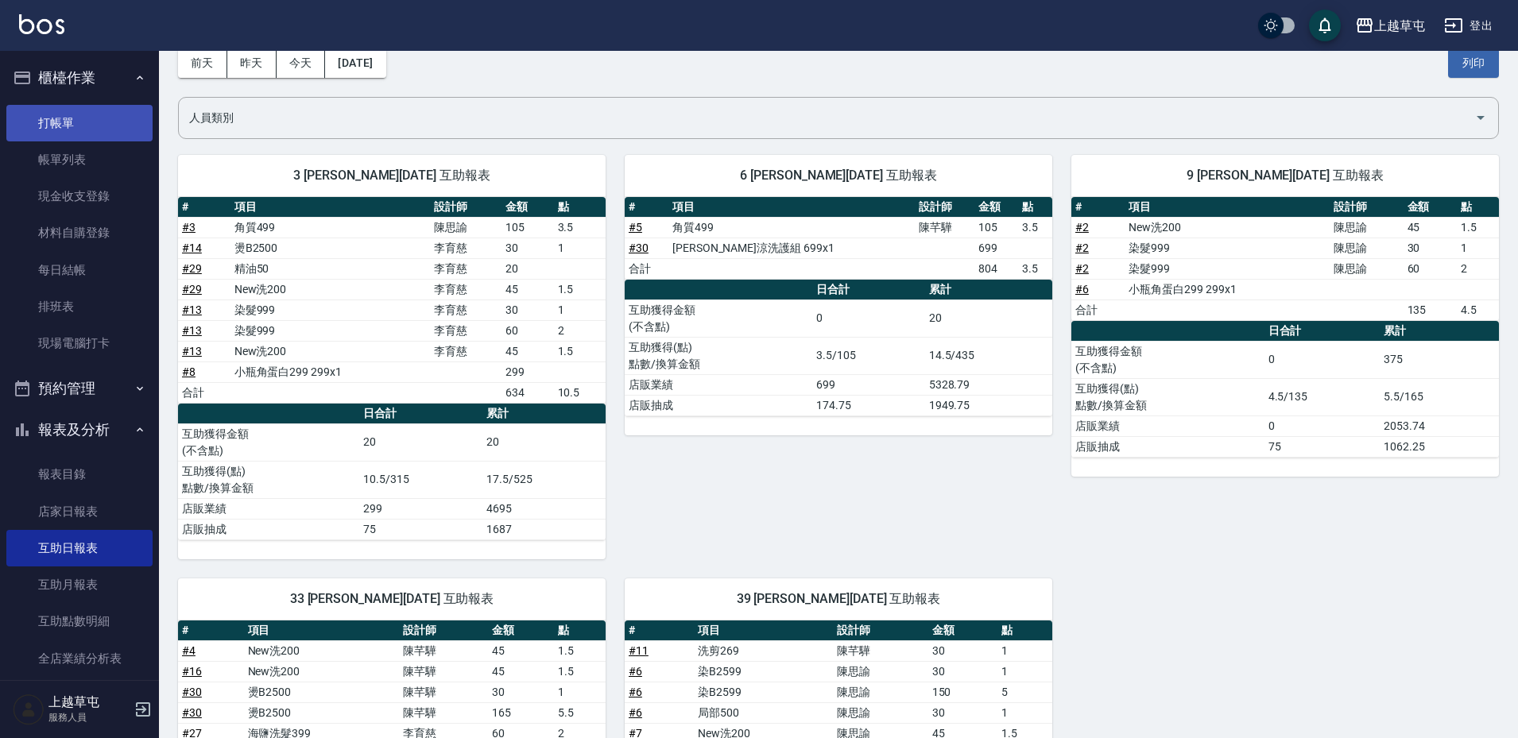 The width and height of the screenshot is (1518, 738). Describe the element at coordinates (1168, 359) in the screenshot. I see `td: 互助獲得金額 (不含點)` at that location.